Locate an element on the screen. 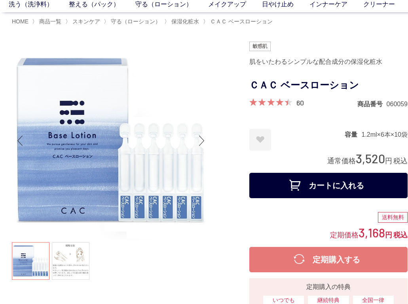 Image resolution: width=408 pixels, height=304 pixels. div: 肌をいたわるシンプルな配合成分の保湿化粧水 is located at coordinates (329, 62).